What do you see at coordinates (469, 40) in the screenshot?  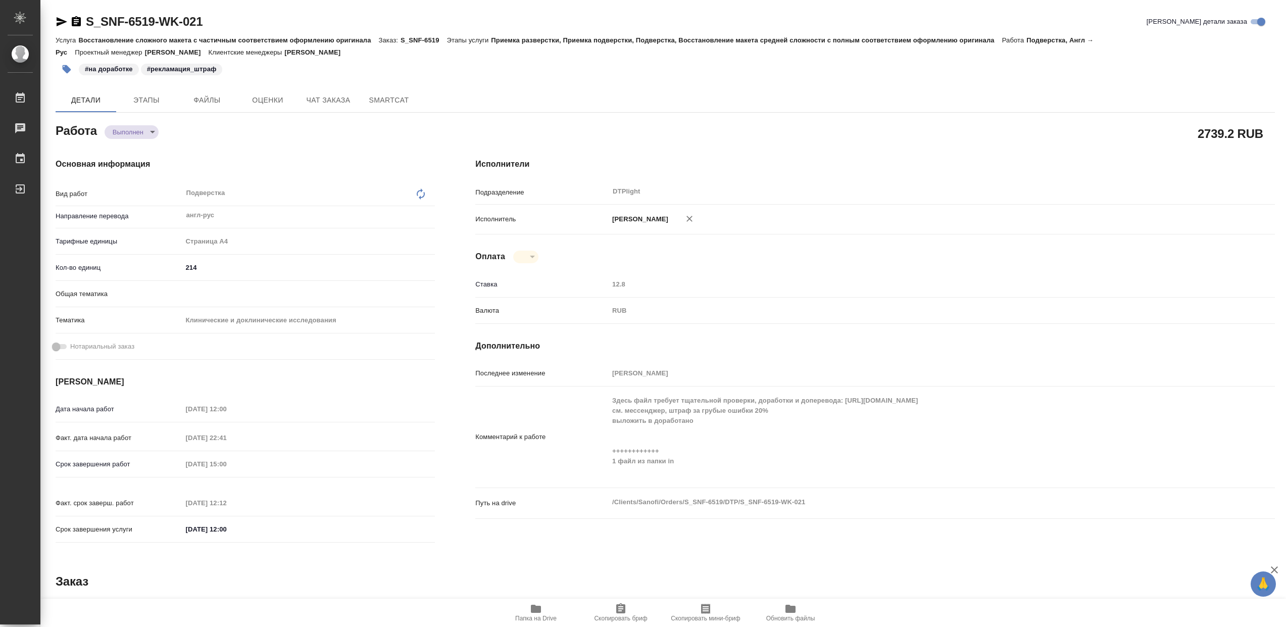 I see `p: Этапы услуги` at bounding box center [469, 40].